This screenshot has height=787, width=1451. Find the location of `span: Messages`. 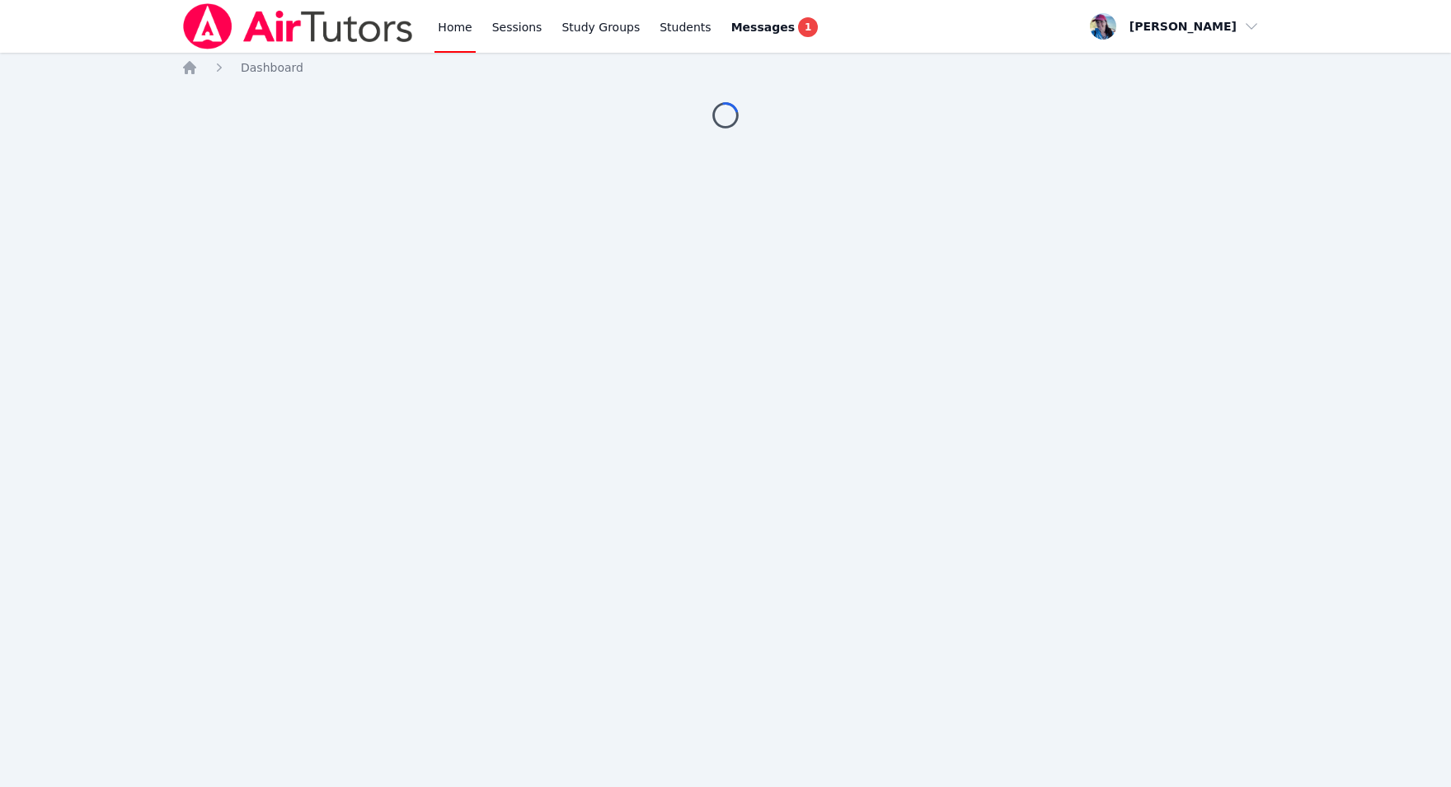

span: Messages is located at coordinates (763, 27).